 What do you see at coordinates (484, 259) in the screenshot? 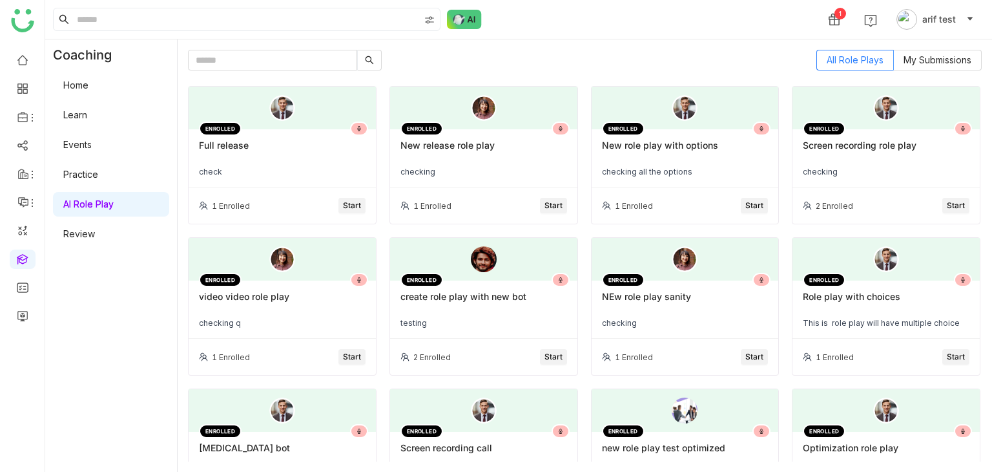
I see `img: 6891e6b463e656570aba9a5a` at bounding box center [484, 259].